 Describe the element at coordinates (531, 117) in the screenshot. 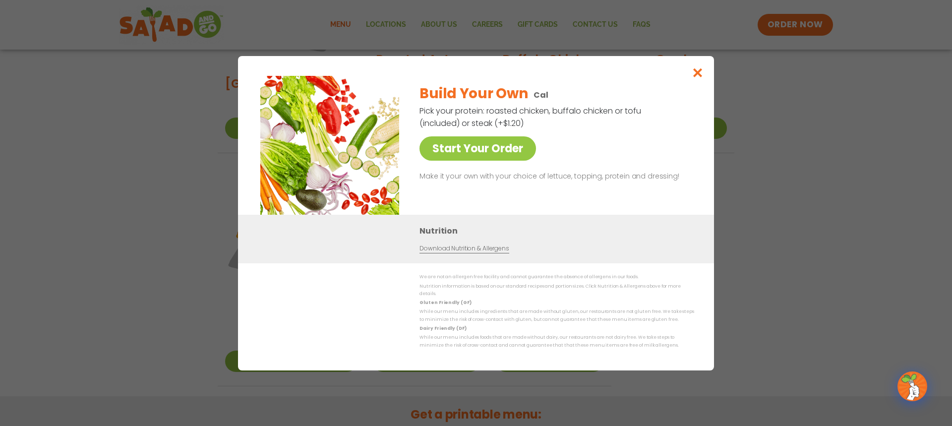

I see `p: Pick your protein: roasted chicken, buffalo chicken or tofu (included) or steak (+$1.20)` at that location.